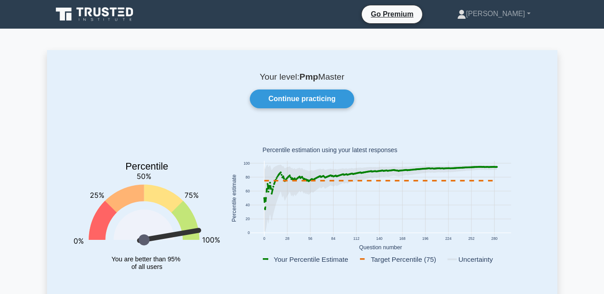 The image size is (604, 294). What do you see at coordinates (391, 14) in the screenshot?
I see `a: Go Premium` at bounding box center [391, 14].